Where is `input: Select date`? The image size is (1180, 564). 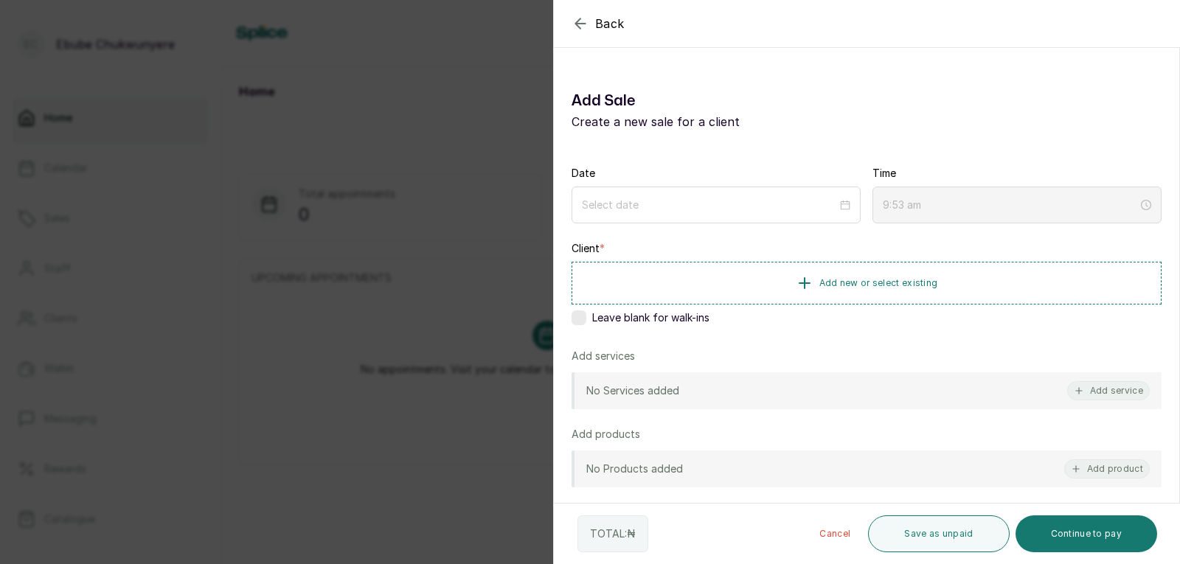 input: Select date is located at coordinates (710, 205).